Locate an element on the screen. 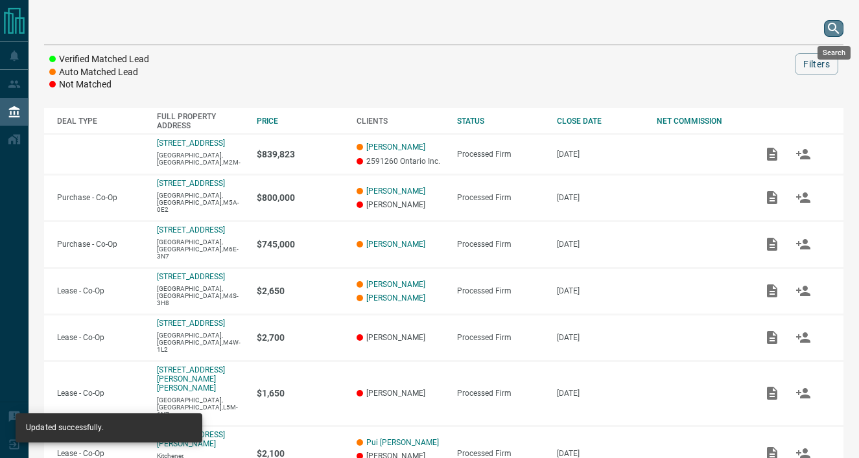  p: 2591260 Ontario Inc. is located at coordinates (400, 161).